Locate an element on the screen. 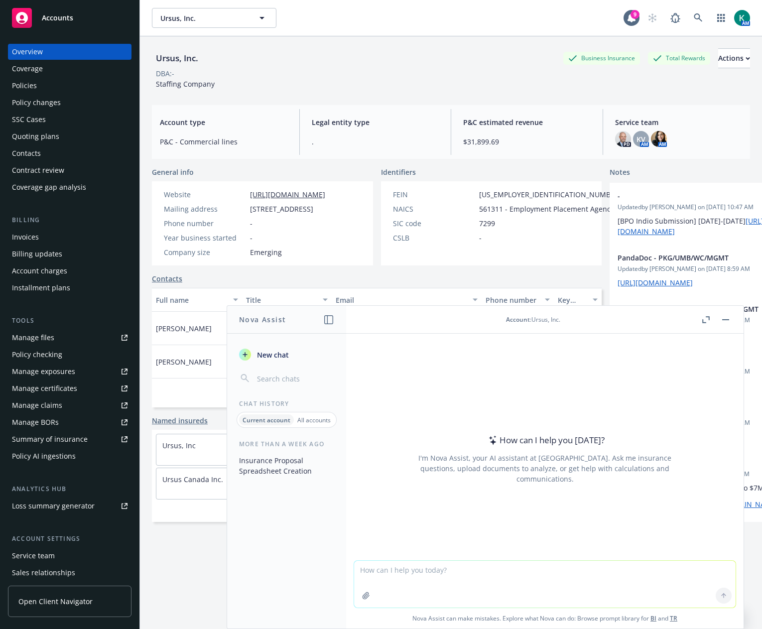  div: Quoting plans is located at coordinates (35, 136).